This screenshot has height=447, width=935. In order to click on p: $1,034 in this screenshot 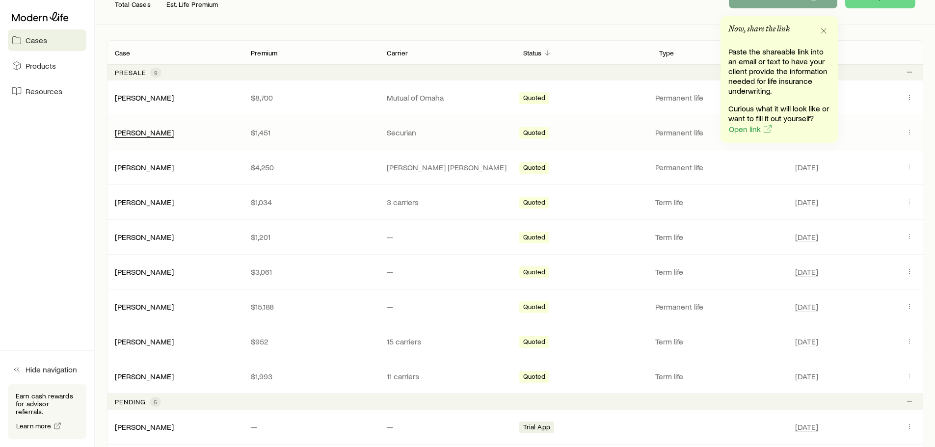, I will do `click(311, 202)`.